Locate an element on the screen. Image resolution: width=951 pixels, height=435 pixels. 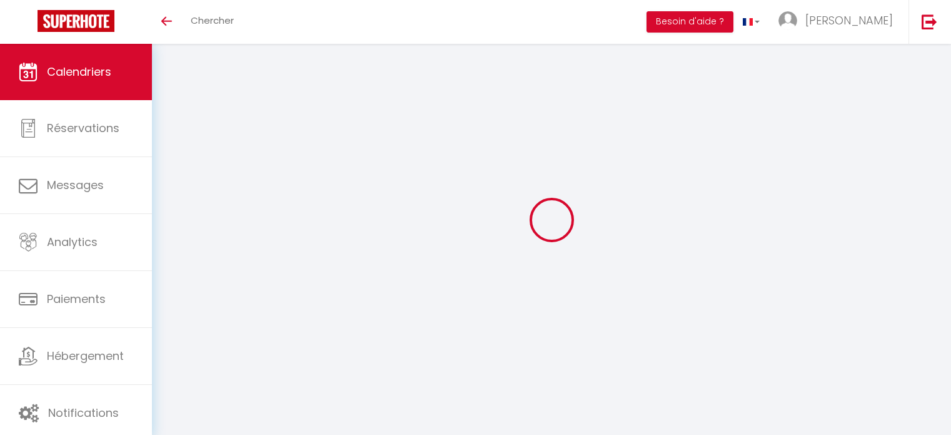
span: Messages is located at coordinates (75, 184).